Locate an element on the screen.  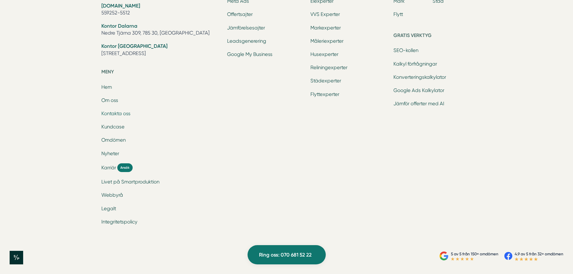
span: Ansök is located at coordinates (125, 168).